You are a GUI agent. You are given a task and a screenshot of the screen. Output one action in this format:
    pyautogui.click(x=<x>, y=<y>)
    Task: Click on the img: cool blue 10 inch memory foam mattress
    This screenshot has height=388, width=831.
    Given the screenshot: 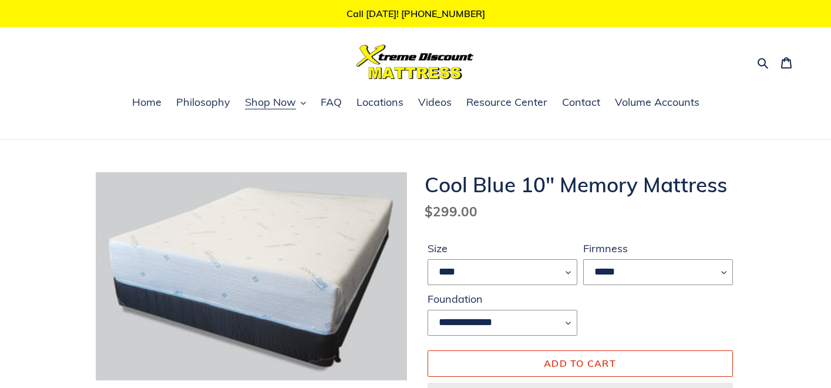 What is the action you would take?
    pyautogui.click(x=251, y=276)
    